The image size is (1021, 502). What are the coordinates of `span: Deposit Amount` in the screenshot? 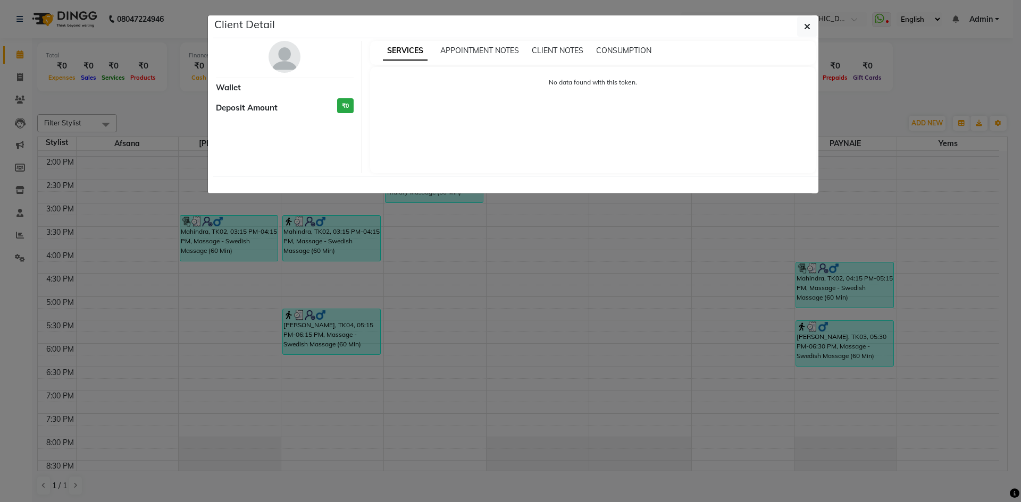 It's located at (247, 108).